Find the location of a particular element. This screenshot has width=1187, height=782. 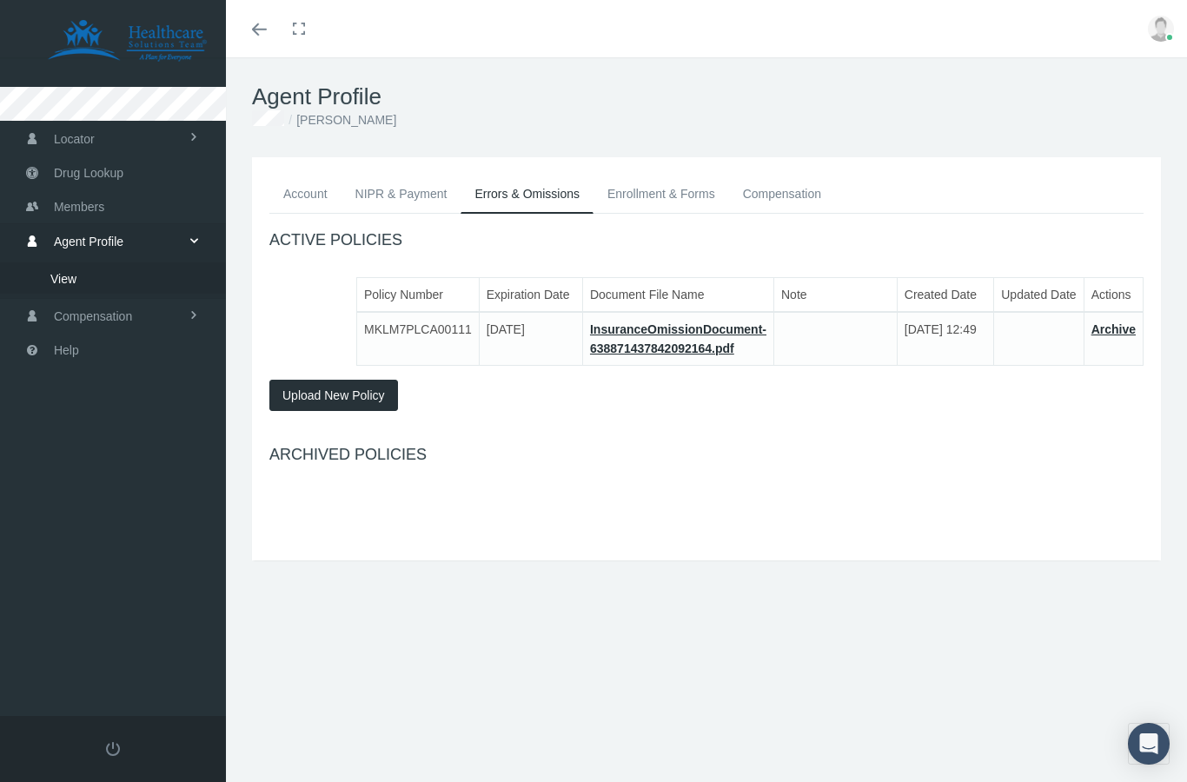

th: Actions is located at coordinates (1113, 295).